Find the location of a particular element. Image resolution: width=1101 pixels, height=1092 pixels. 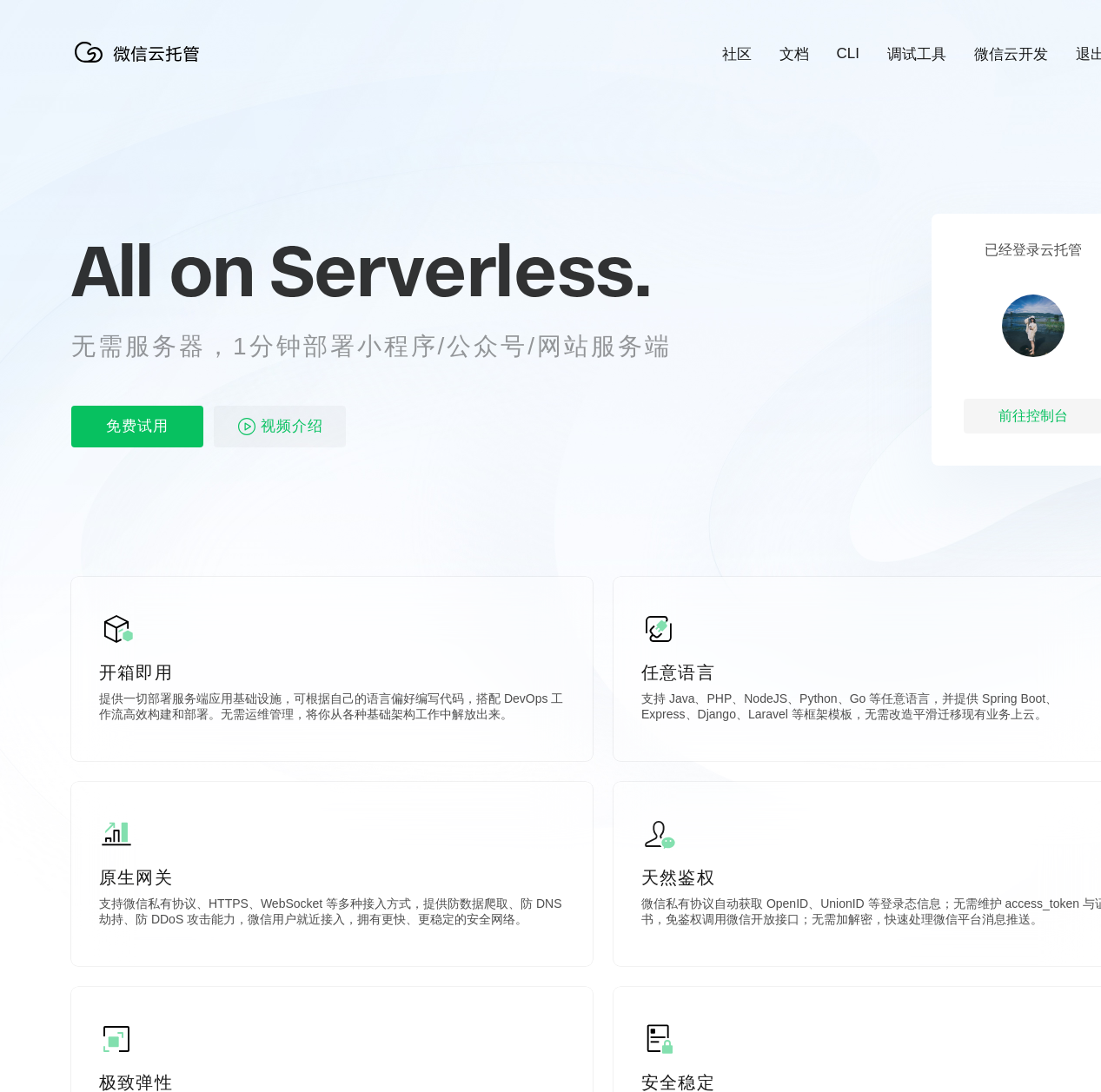

p: 原生网关 is located at coordinates (332, 877).